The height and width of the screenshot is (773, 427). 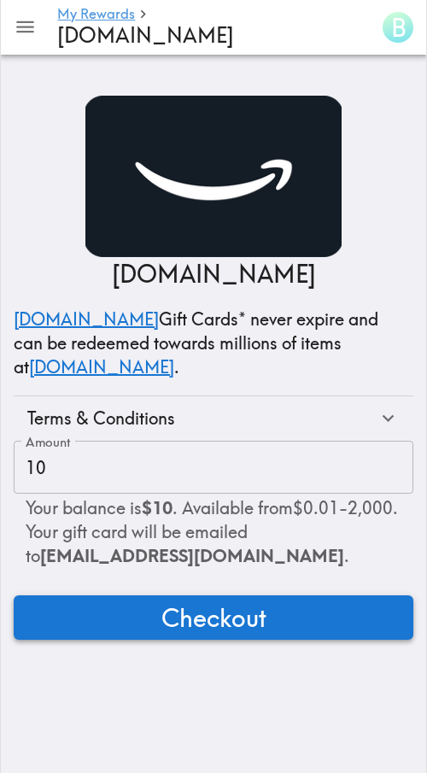 What do you see at coordinates (214, 343) in the screenshot?
I see `p: Gift Cards* never expire and can be redeemed towards millions of items at .` at bounding box center [214, 343].